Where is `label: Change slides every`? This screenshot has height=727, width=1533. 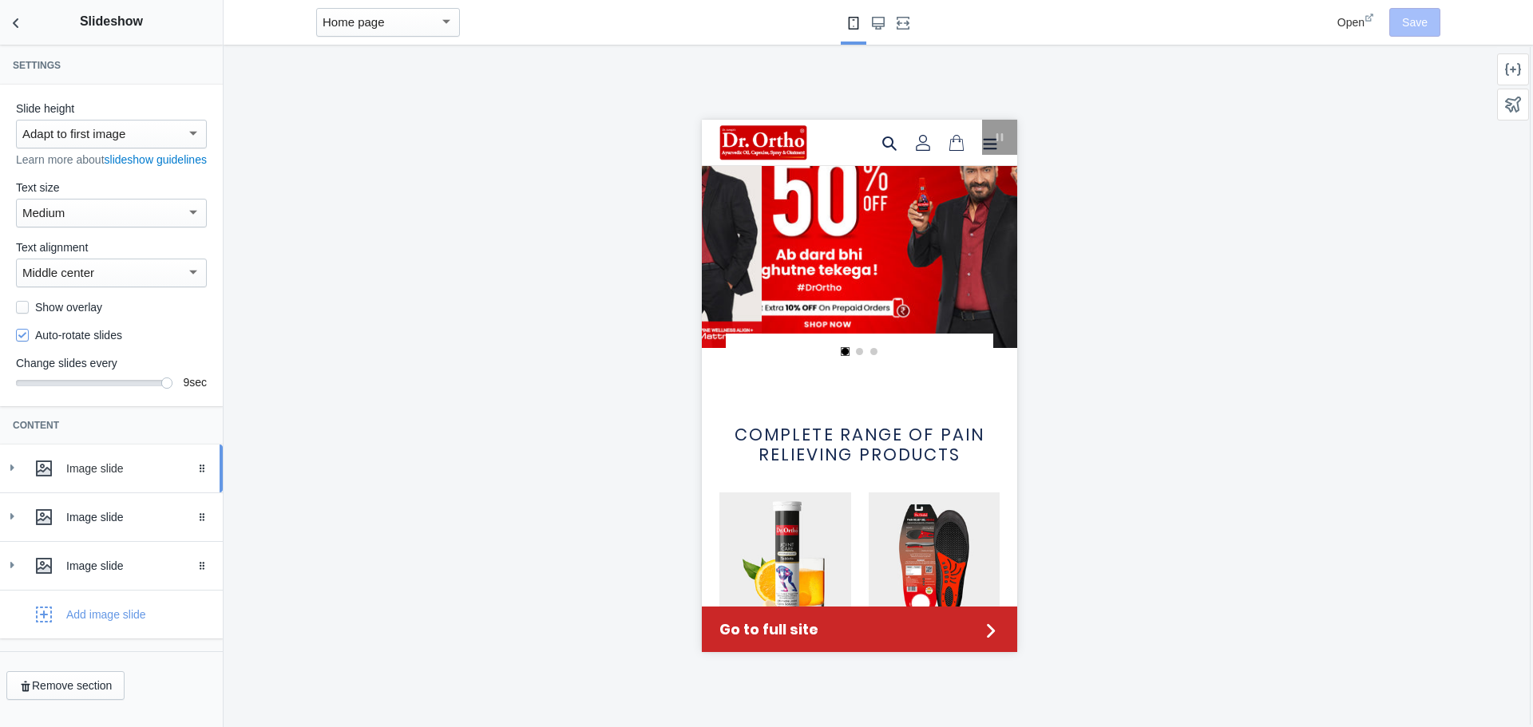 label: Change slides every is located at coordinates (111, 363).